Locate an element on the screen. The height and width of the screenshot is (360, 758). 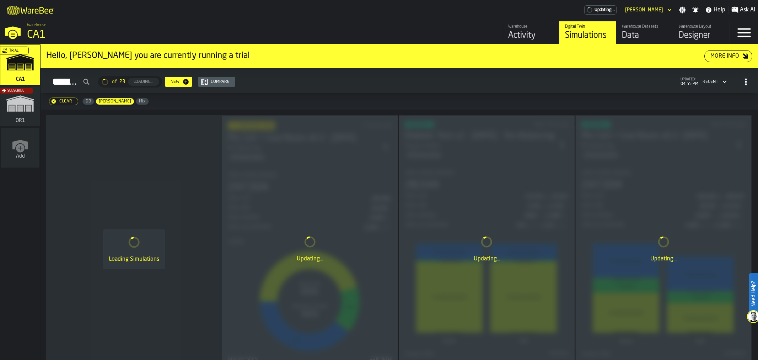
div: New is located at coordinates (175, 82).